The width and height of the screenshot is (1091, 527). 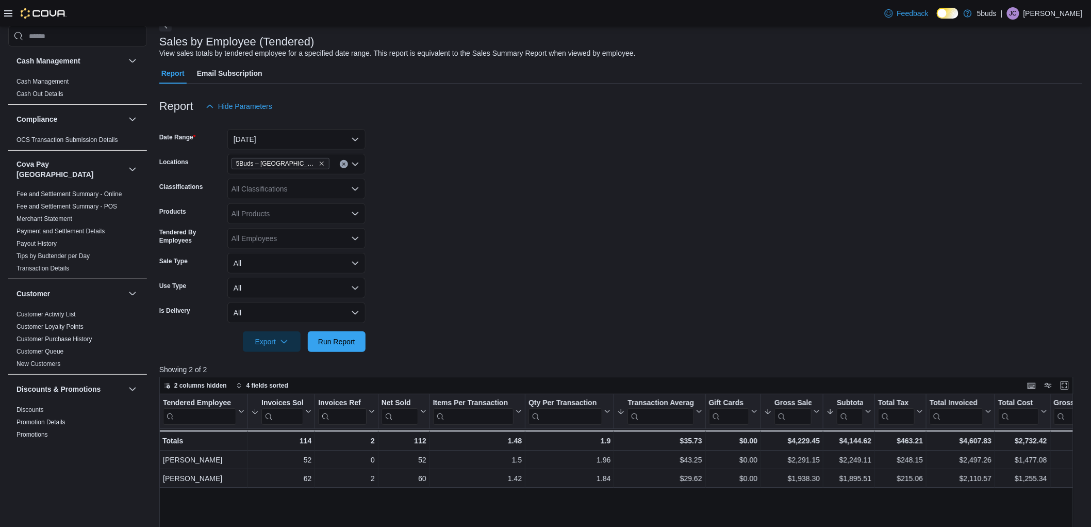 I want to click on h3: Compliance, so click(x=37, y=119).